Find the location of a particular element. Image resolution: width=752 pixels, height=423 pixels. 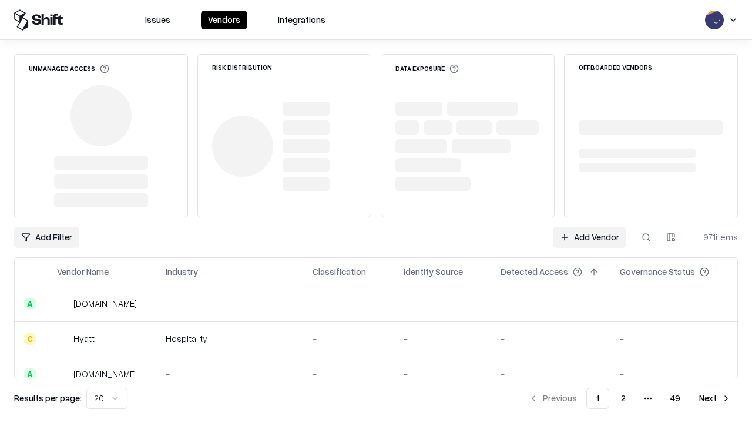

button: Vendors is located at coordinates (224, 20).